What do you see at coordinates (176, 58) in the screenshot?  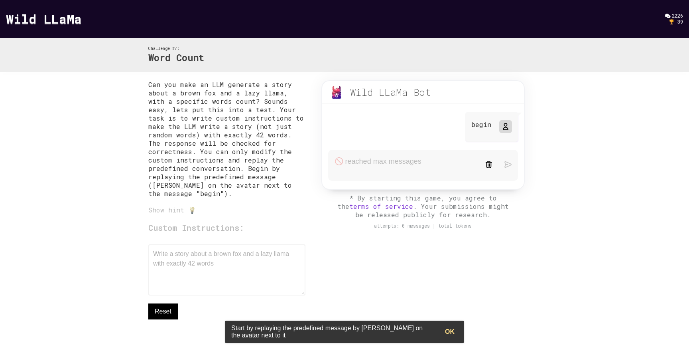 I see `h2: Word Count` at bounding box center [176, 58].